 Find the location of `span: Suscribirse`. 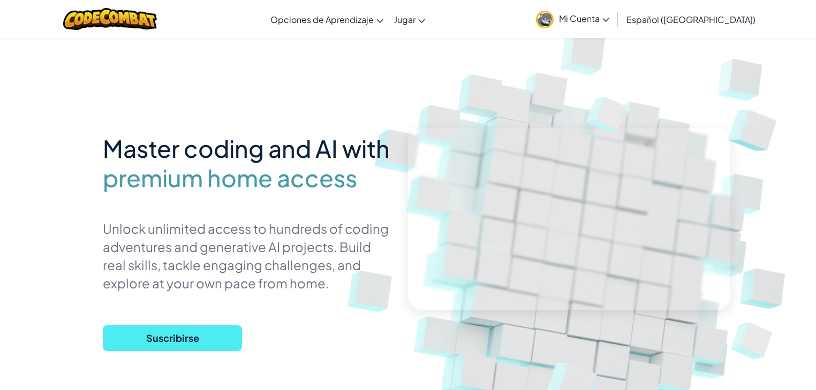

span: Suscribirse is located at coordinates (172, 338).